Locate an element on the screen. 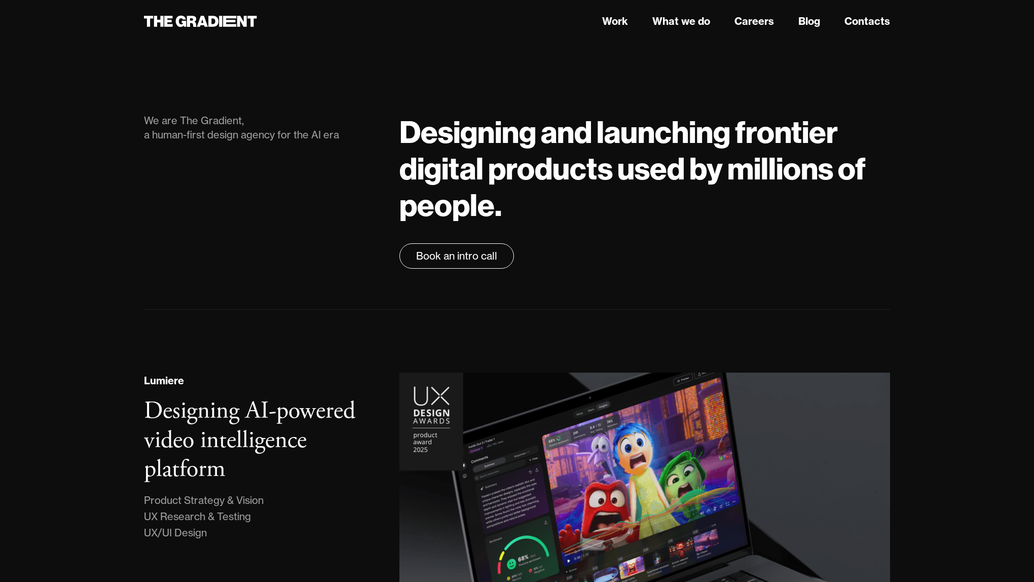  div: We are The Gradient, a human-first design agency for the AI era is located at coordinates (261, 128).